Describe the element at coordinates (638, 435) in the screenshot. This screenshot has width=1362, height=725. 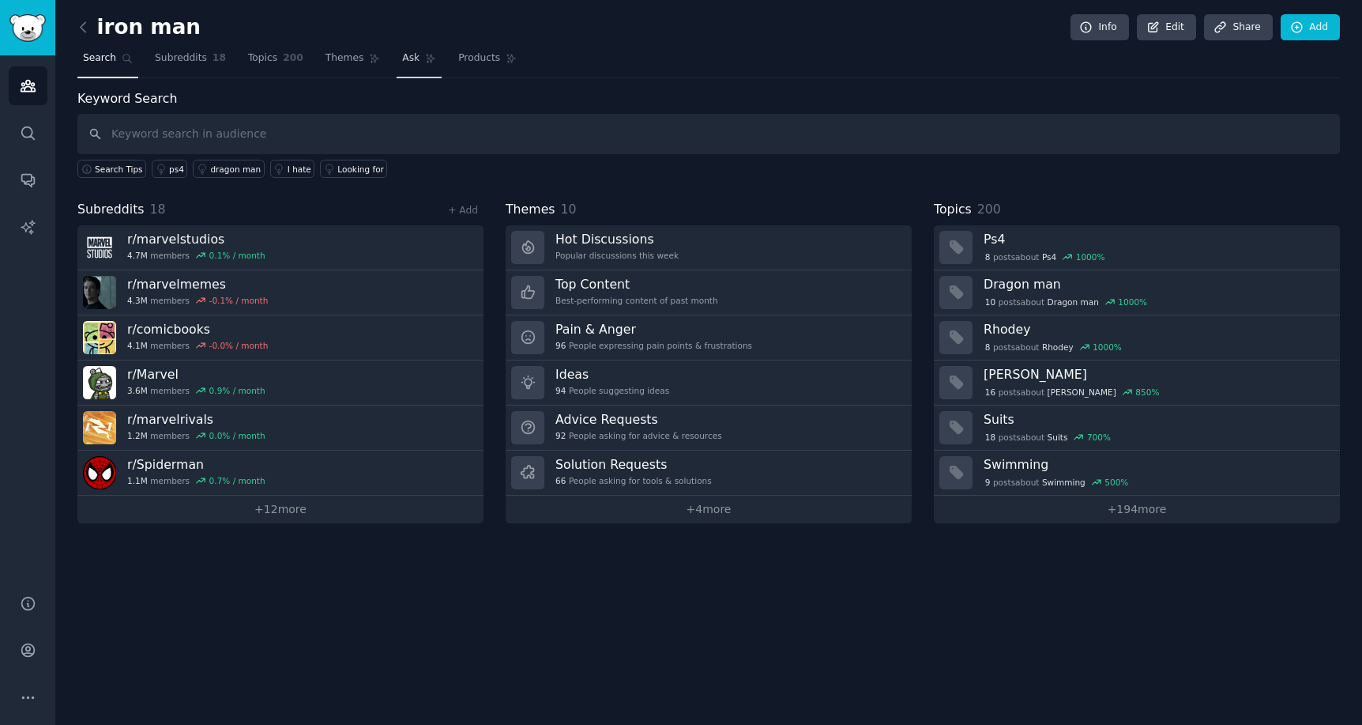
I see `div: People asking for advice & resources` at that location.